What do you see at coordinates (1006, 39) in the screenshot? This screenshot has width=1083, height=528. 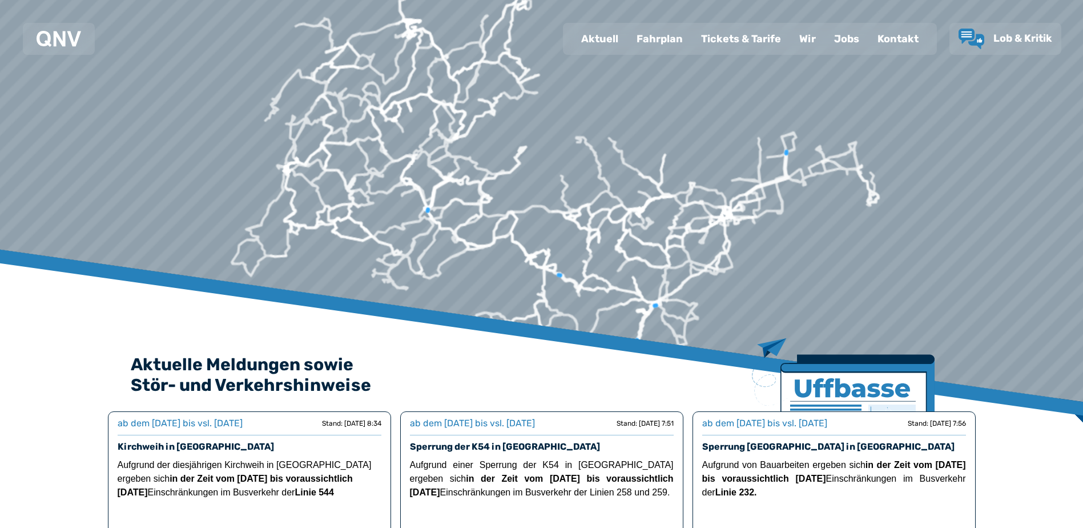 I see `a: Lob & Kritik` at bounding box center [1006, 39].